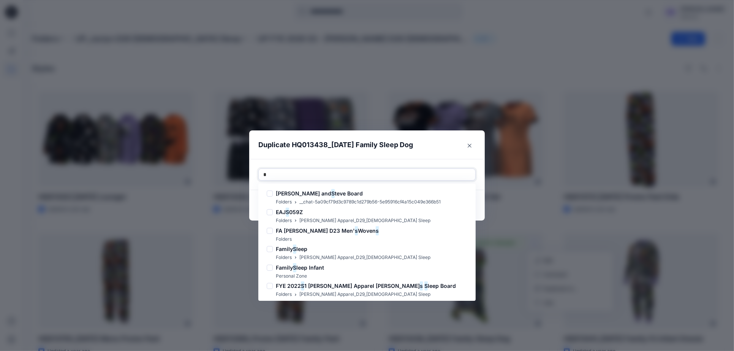 The width and height of the screenshot is (734, 351). I want to click on span: leep Infant, so click(310, 267).